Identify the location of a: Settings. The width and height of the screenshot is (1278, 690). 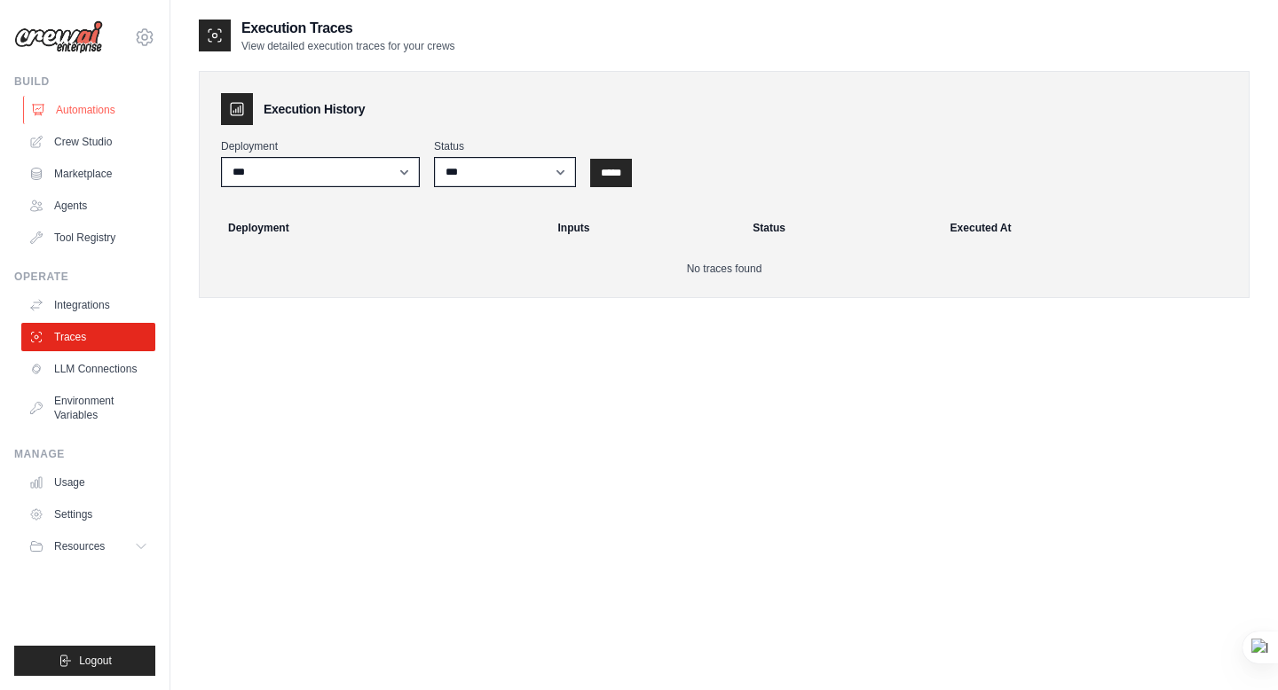
(88, 515).